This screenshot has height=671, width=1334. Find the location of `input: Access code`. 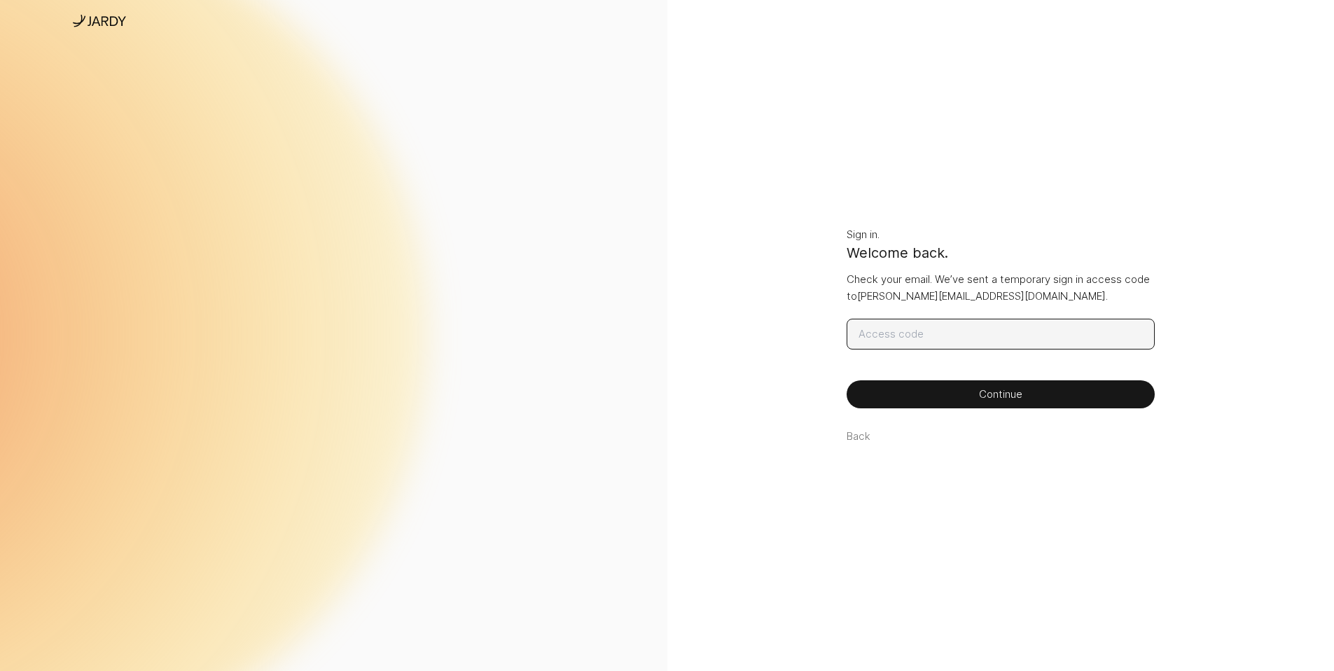

input: Access code is located at coordinates (1001, 334).